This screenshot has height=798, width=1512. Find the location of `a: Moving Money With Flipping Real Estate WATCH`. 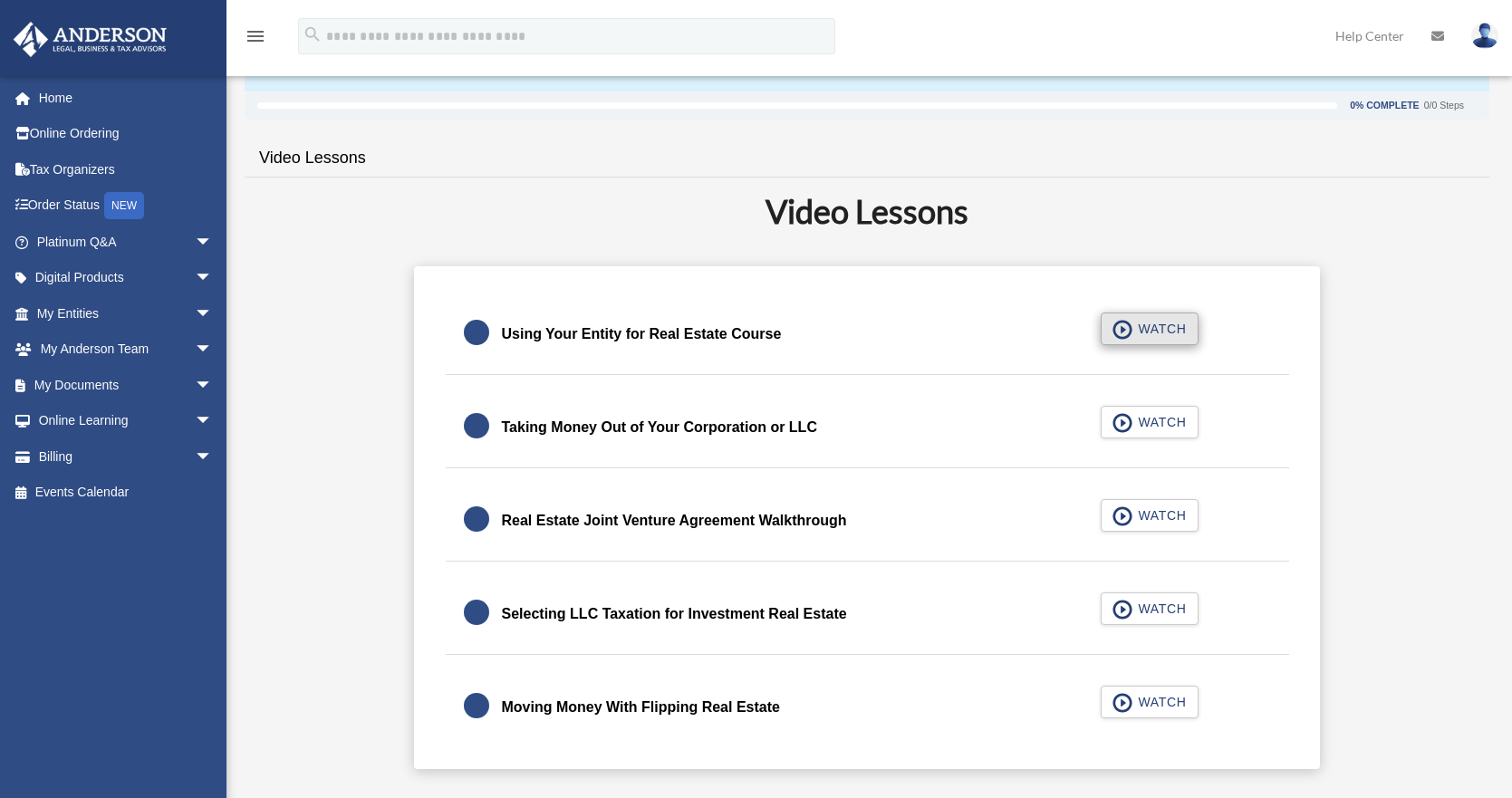

a: Moving Money With Flipping Real Estate WATCH is located at coordinates (867, 708).